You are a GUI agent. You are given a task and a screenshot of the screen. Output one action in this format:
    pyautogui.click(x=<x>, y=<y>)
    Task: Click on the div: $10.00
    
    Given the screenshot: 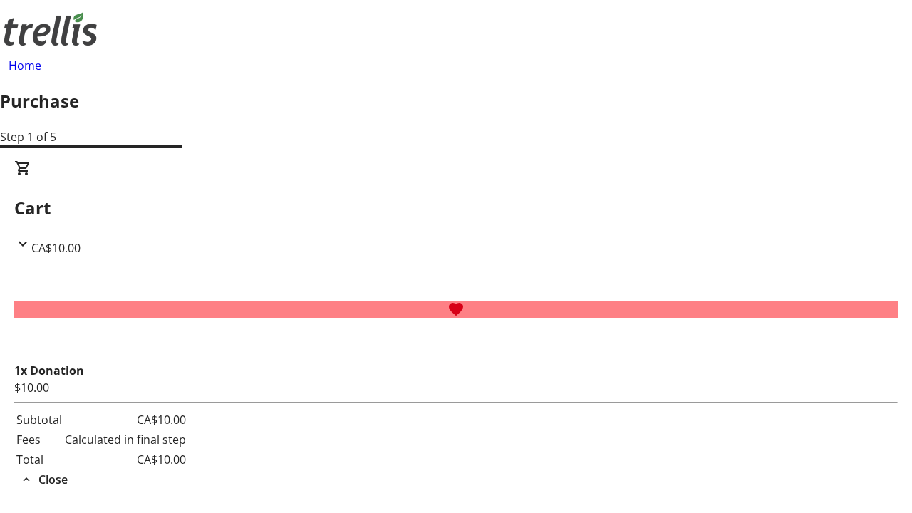 What is the action you would take?
    pyautogui.click(x=456, y=388)
    